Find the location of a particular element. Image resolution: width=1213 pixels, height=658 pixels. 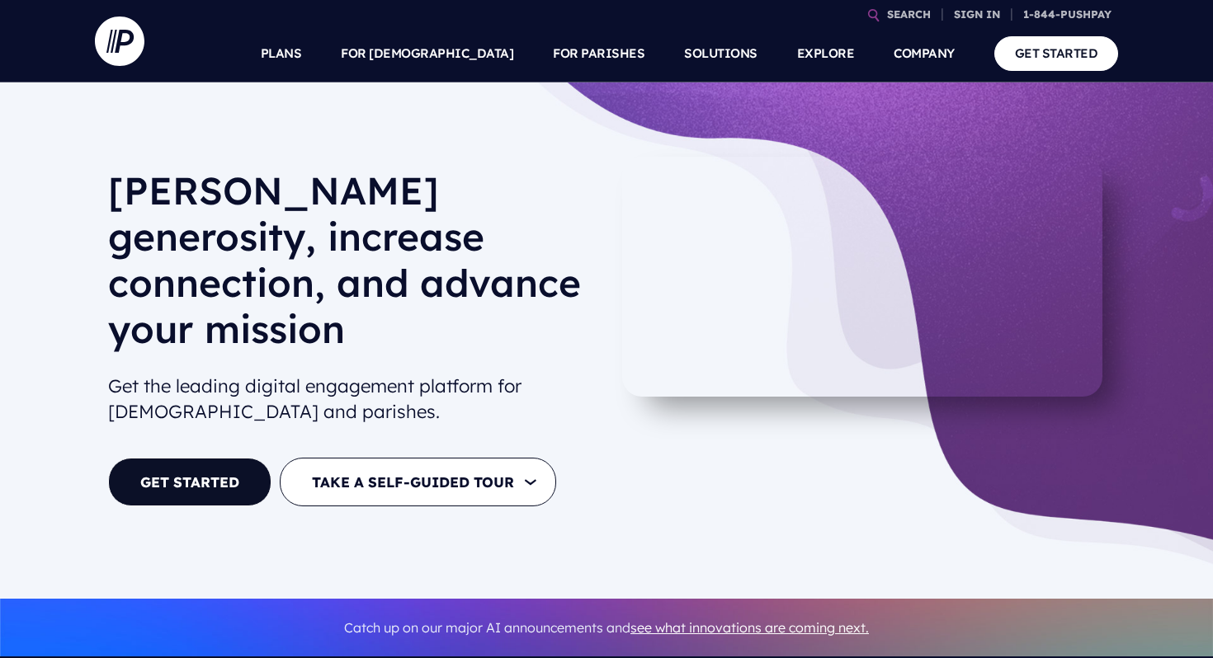

span: see what innovations are coming next. is located at coordinates (749, 628).